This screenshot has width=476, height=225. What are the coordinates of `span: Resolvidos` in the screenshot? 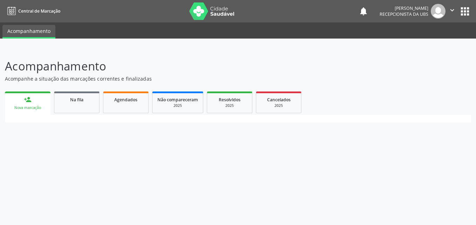 It's located at (229, 99).